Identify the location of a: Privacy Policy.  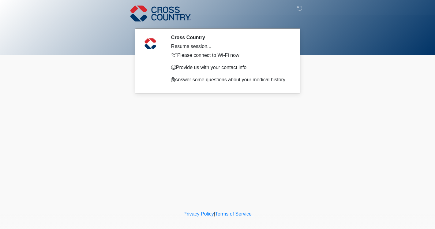
(199, 214).